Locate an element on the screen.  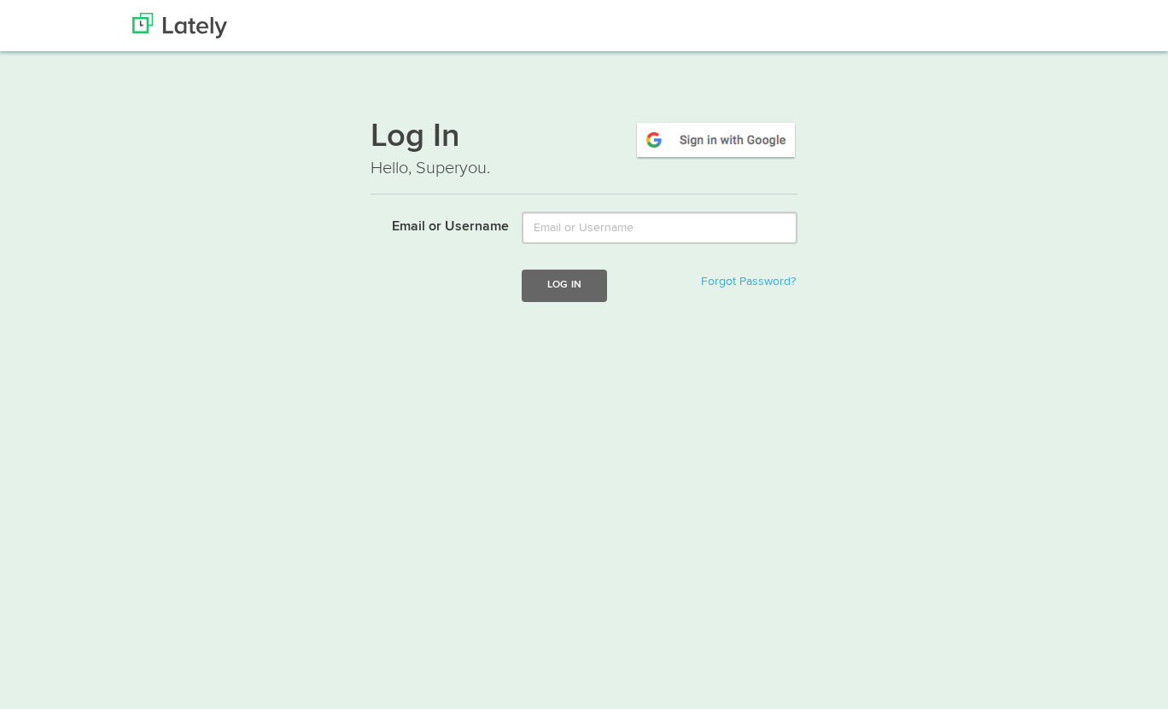
img: google-signin.png is located at coordinates (715, 140).